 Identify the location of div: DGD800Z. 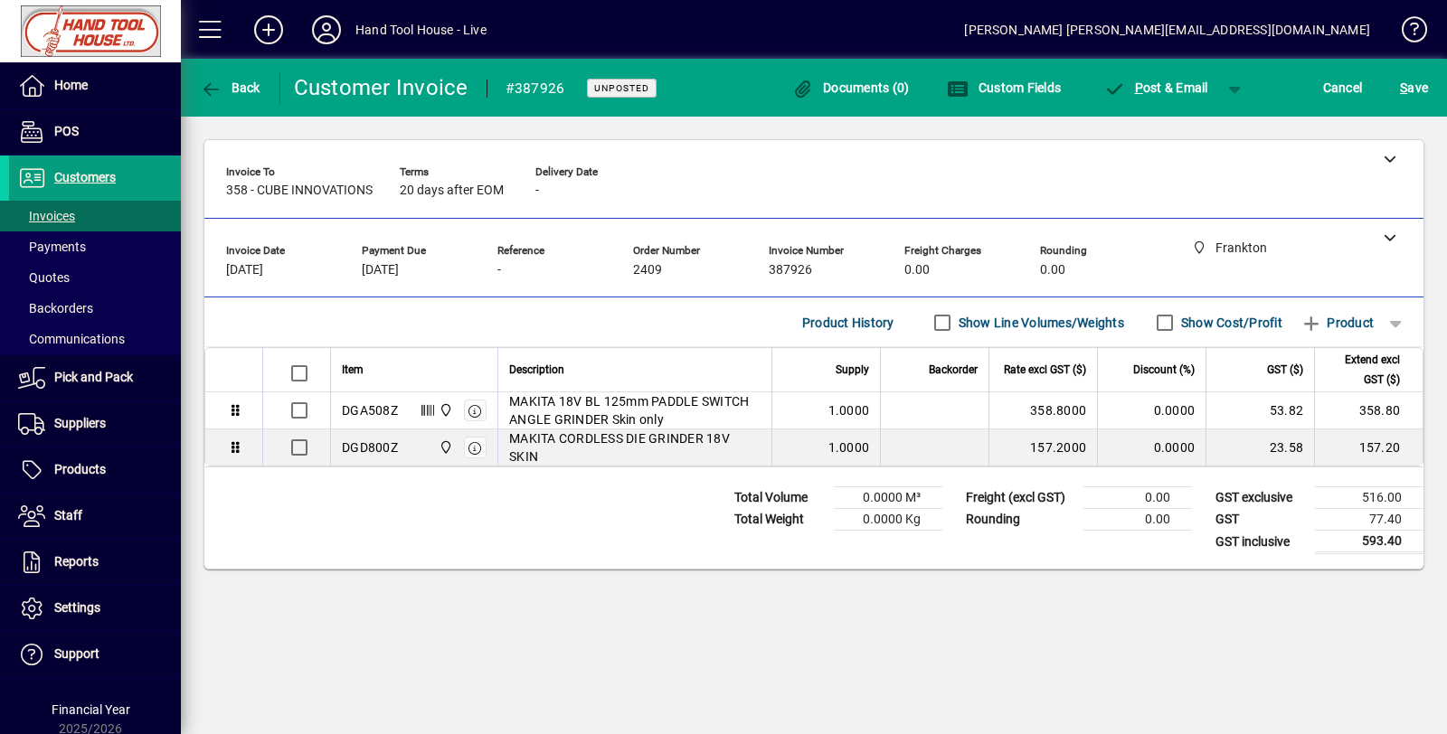
(370, 448).